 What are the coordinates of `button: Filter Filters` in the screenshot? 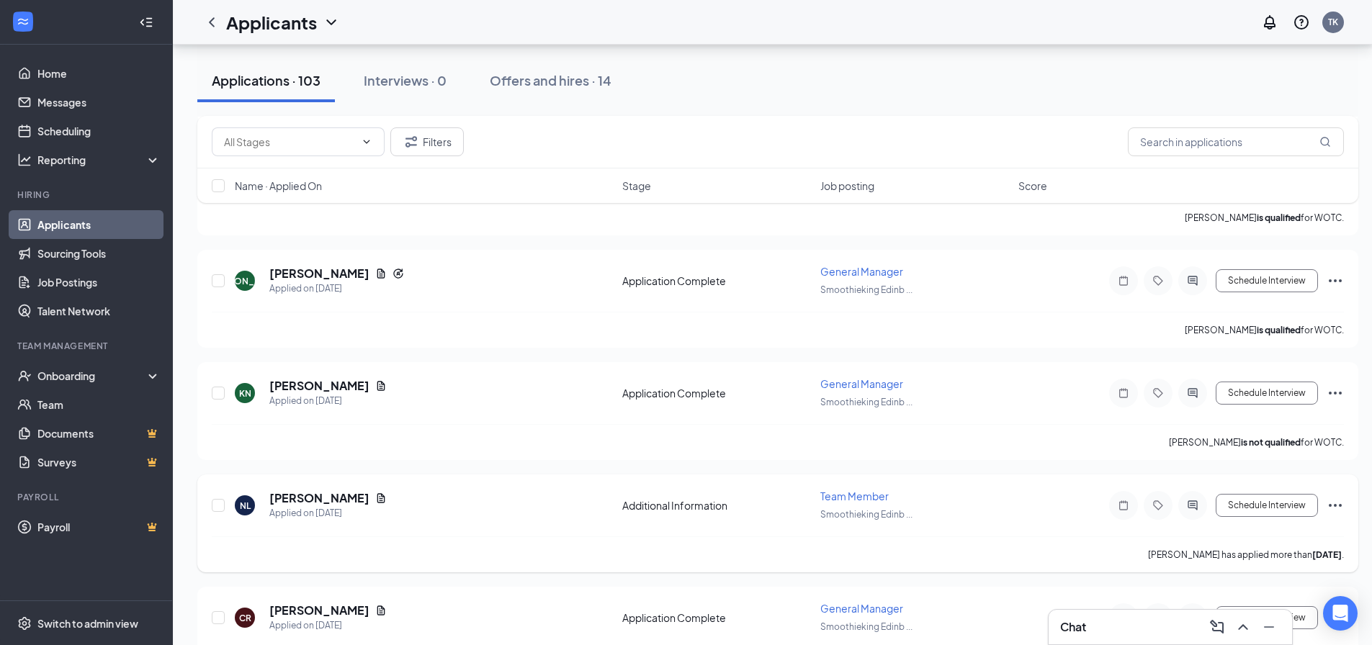 It's located at (427, 142).